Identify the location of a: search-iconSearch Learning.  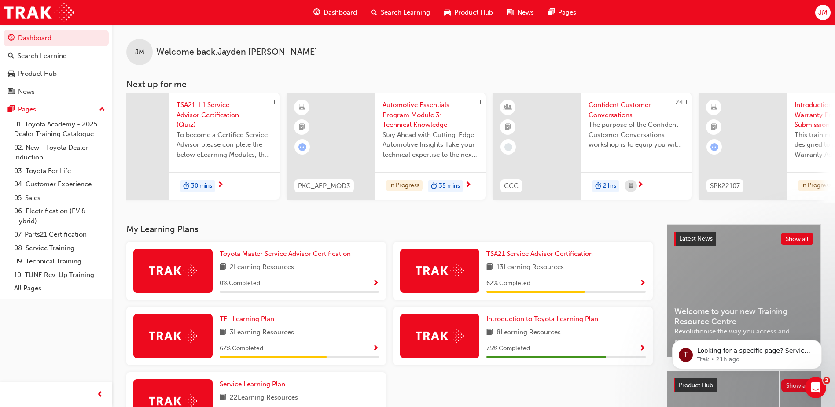
(401, 12).